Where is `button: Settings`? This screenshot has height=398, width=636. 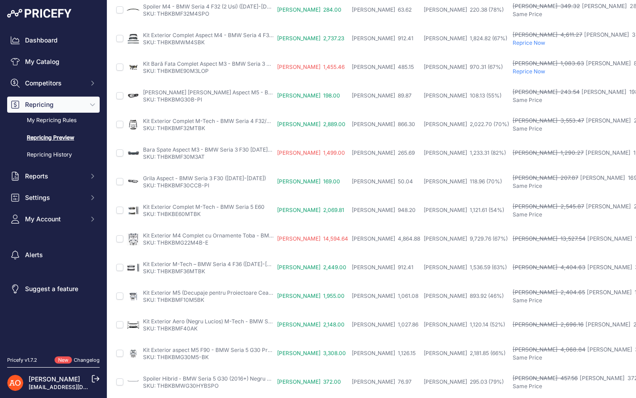
button: Settings is located at coordinates (53, 198).